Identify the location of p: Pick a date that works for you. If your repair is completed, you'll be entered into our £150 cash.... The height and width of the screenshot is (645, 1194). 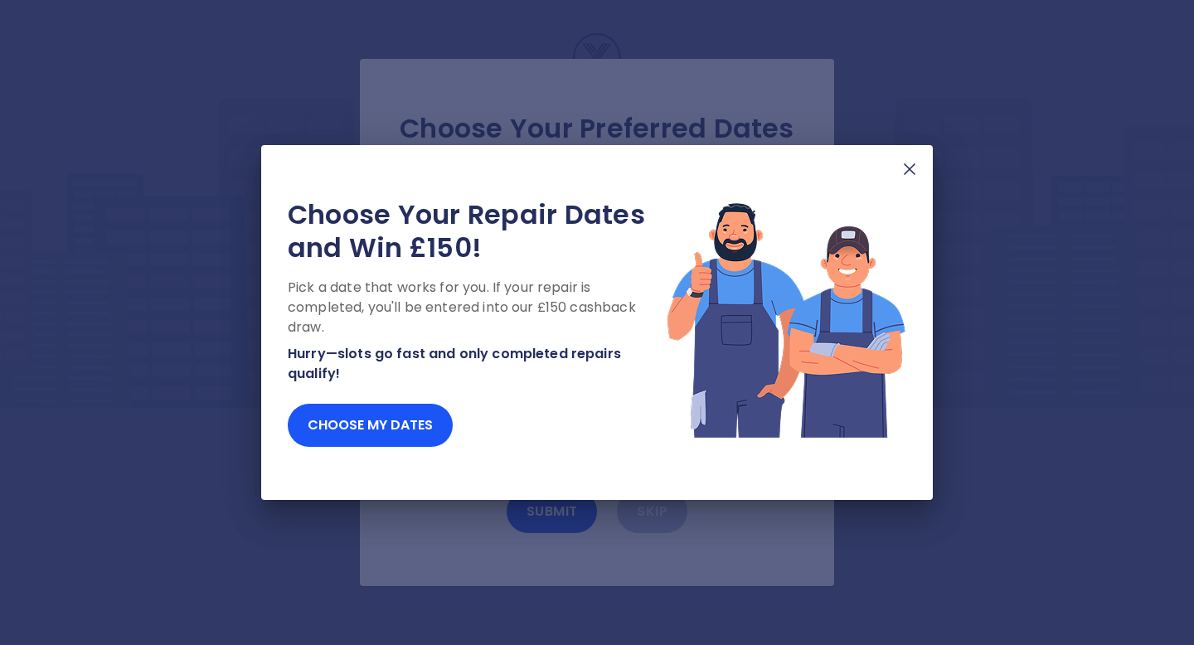
(477, 308).